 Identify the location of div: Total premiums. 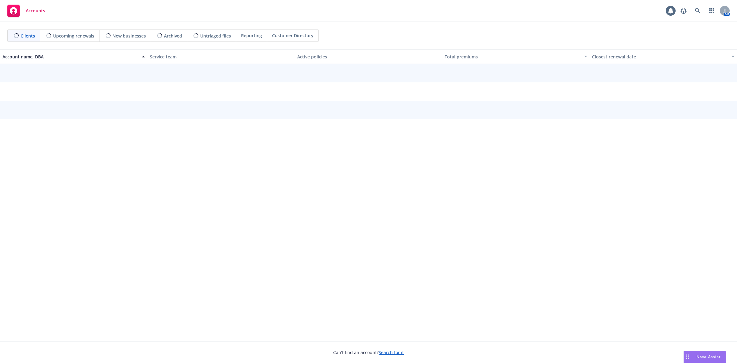
(513, 57).